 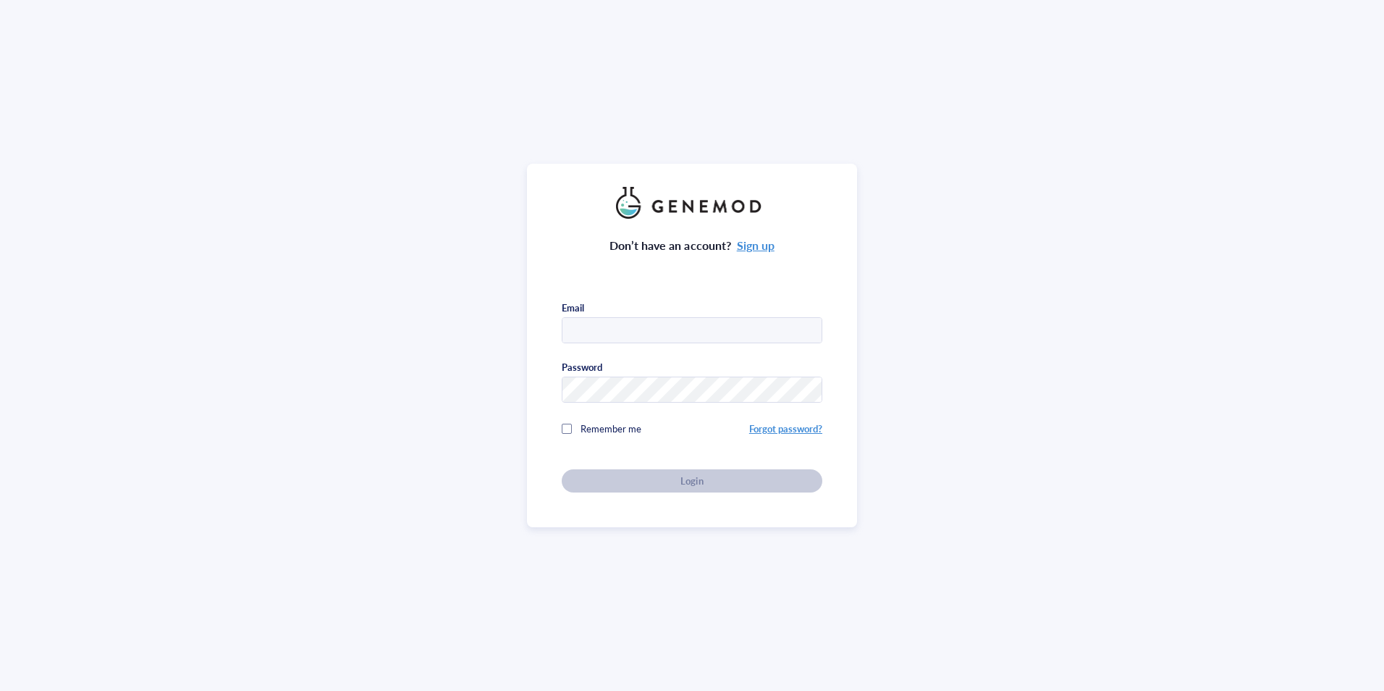 What do you see at coordinates (692, 203) in the screenshot?
I see `img: genemod_logo_light-BcqUzbGq.png` at bounding box center [692, 203].